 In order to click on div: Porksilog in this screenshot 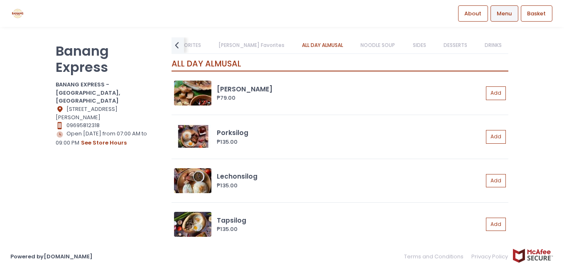, I will do `click(350, 133)`.